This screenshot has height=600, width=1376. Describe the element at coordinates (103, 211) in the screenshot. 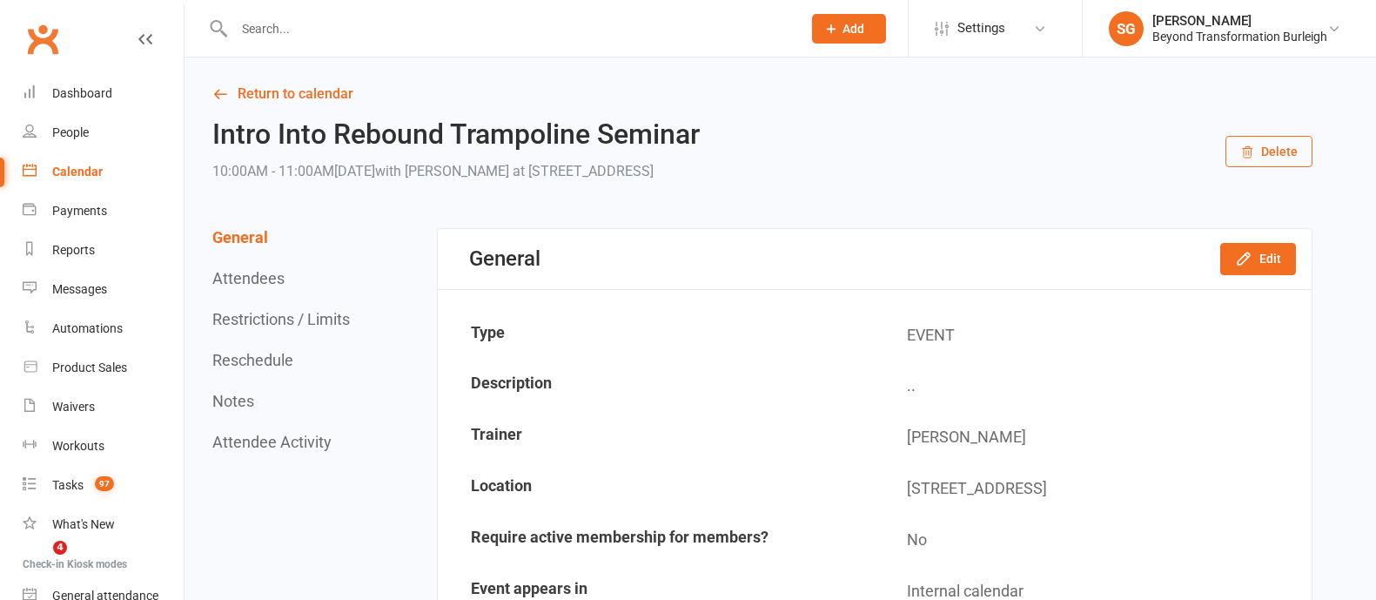

I see `a: Payments` at that location.